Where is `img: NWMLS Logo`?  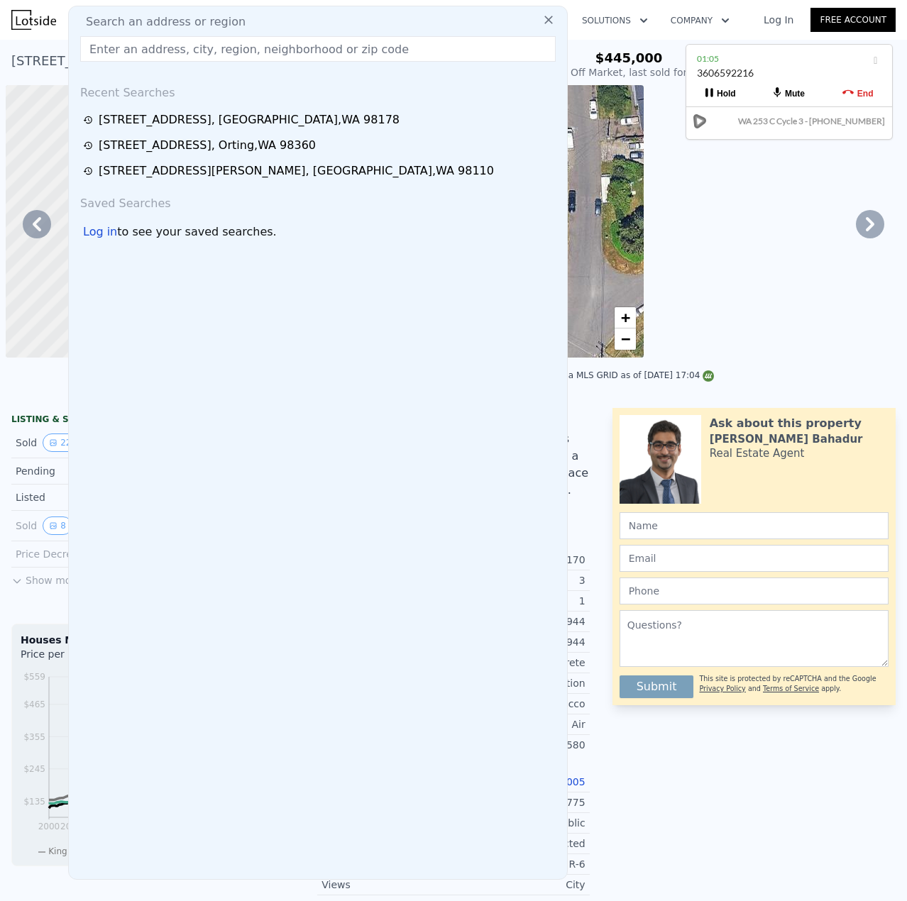 img: NWMLS Logo is located at coordinates (708, 376).